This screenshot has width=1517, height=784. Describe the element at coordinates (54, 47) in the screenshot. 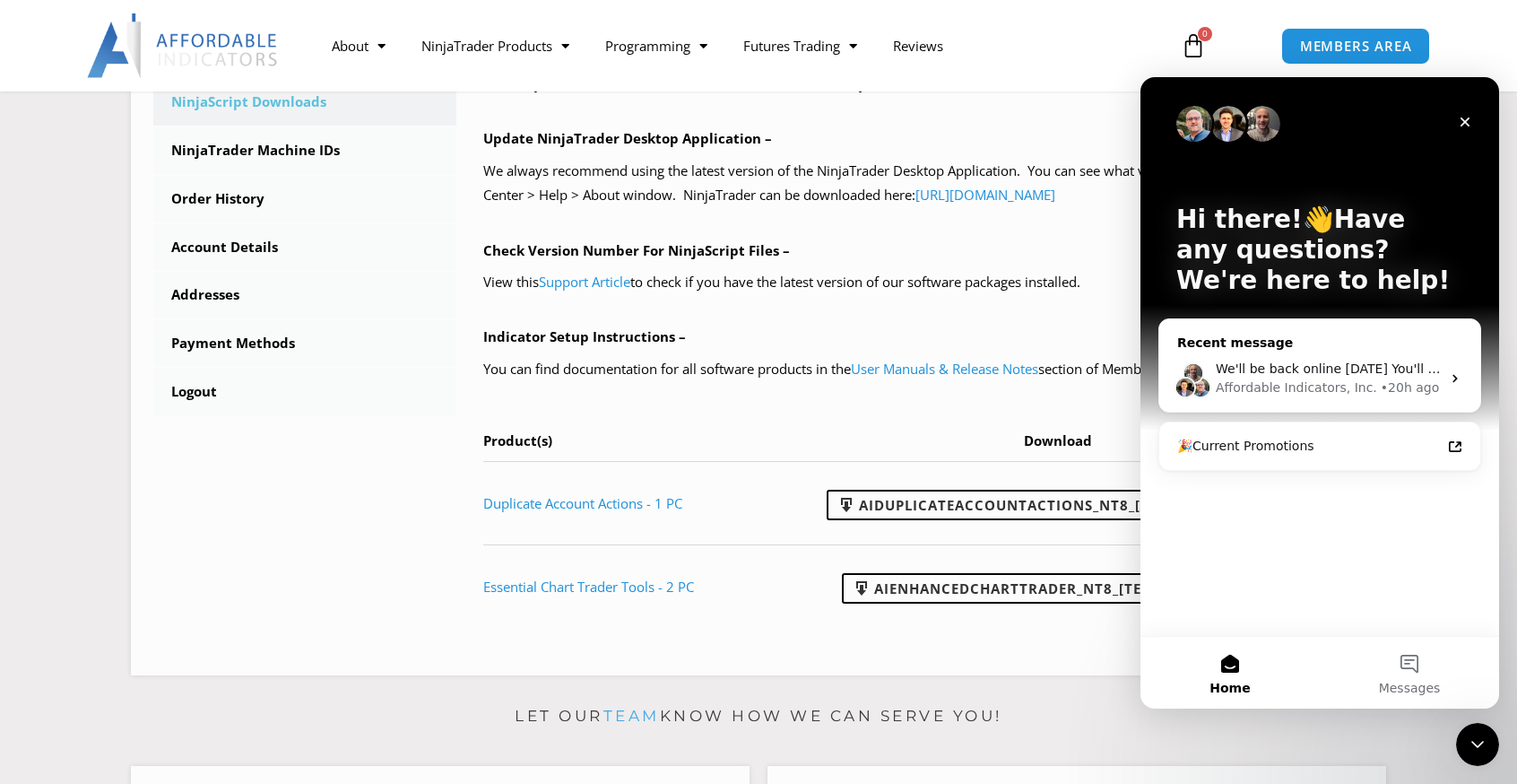

I see `img: Profile image for Larry` at that location.